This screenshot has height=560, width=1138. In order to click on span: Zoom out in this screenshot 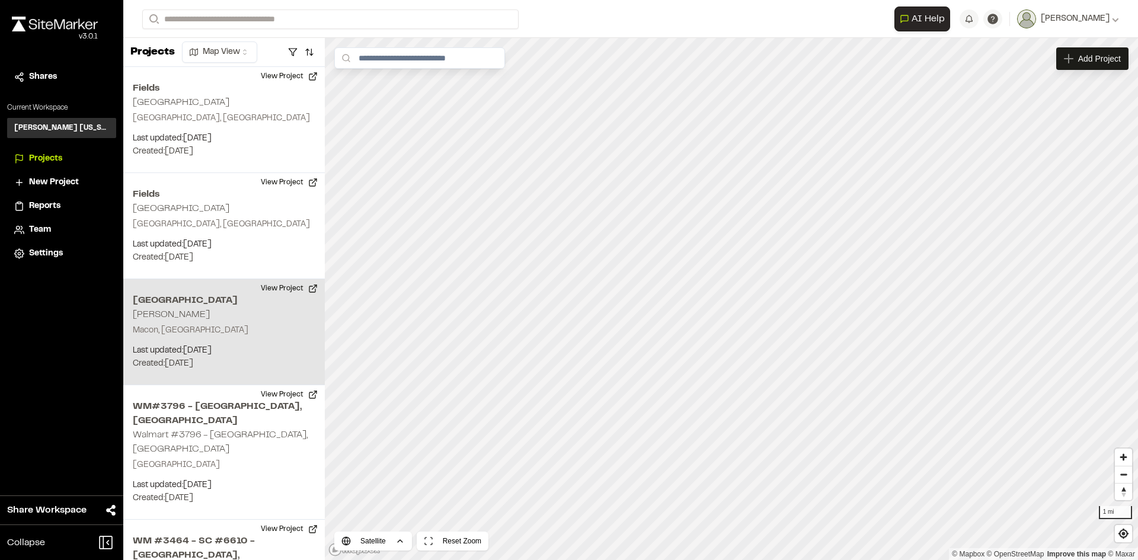, I will do `click(1123, 475)`.